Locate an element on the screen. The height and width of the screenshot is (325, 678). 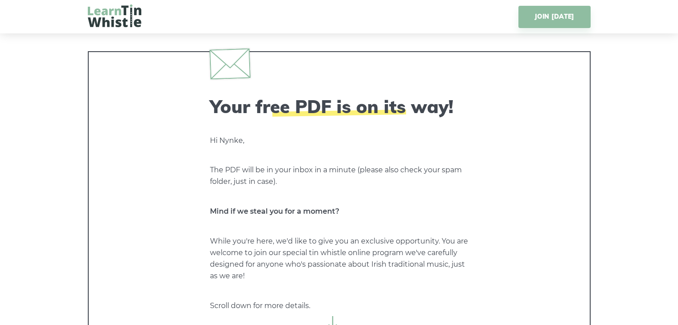
p: Hi Nynke, is located at coordinates (339, 141).